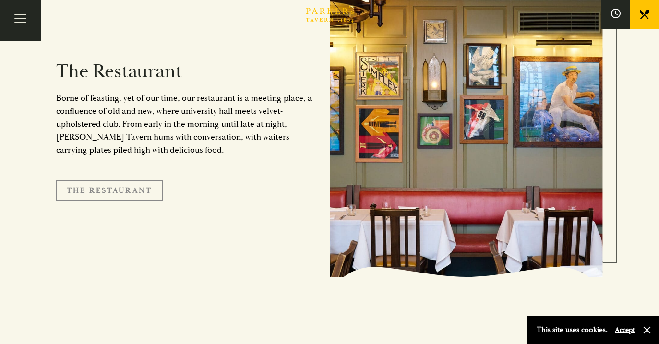 This screenshot has height=344, width=659. I want to click on h2: The Restaurant, so click(186, 72).